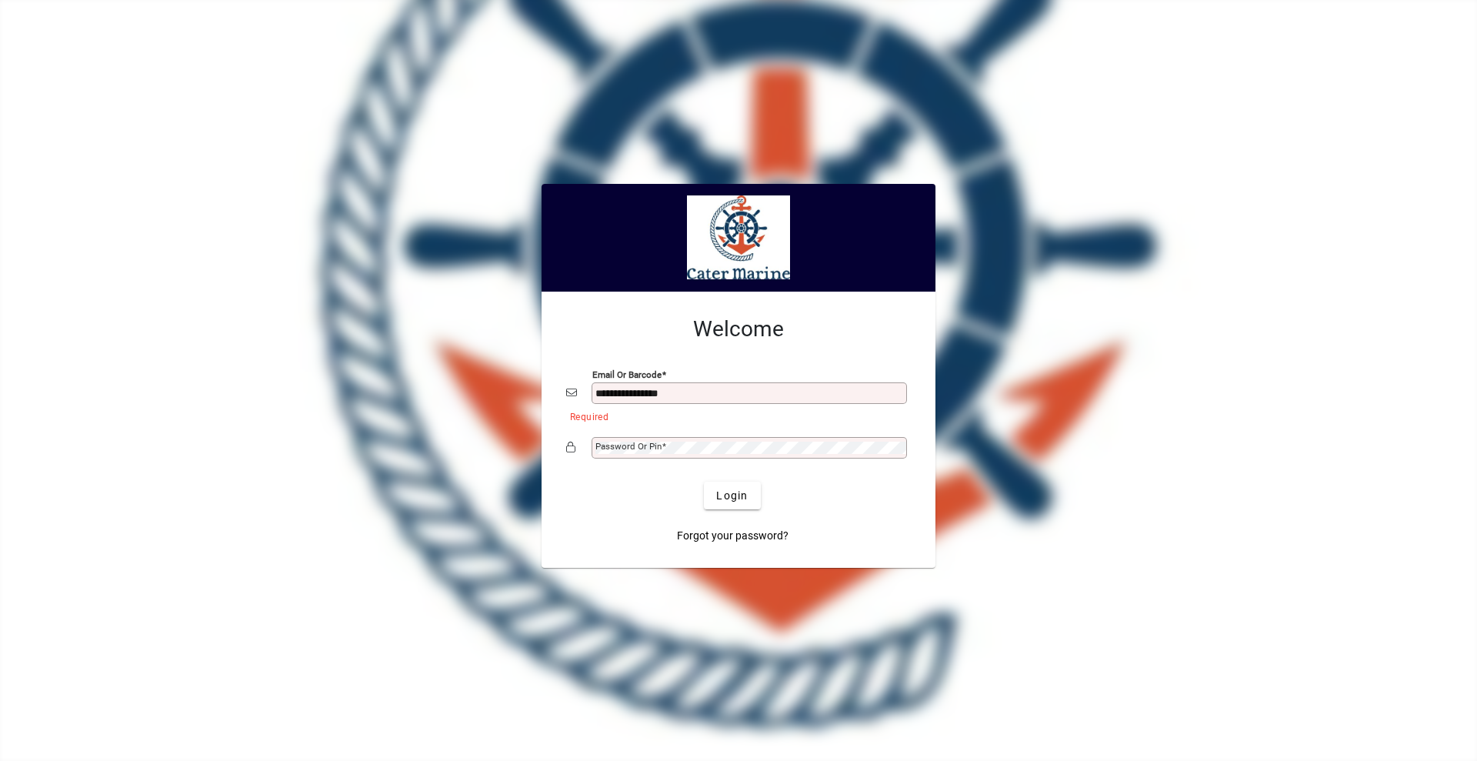  What do you see at coordinates (734, 415) in the screenshot?
I see `mat-error: Required` at bounding box center [734, 415].